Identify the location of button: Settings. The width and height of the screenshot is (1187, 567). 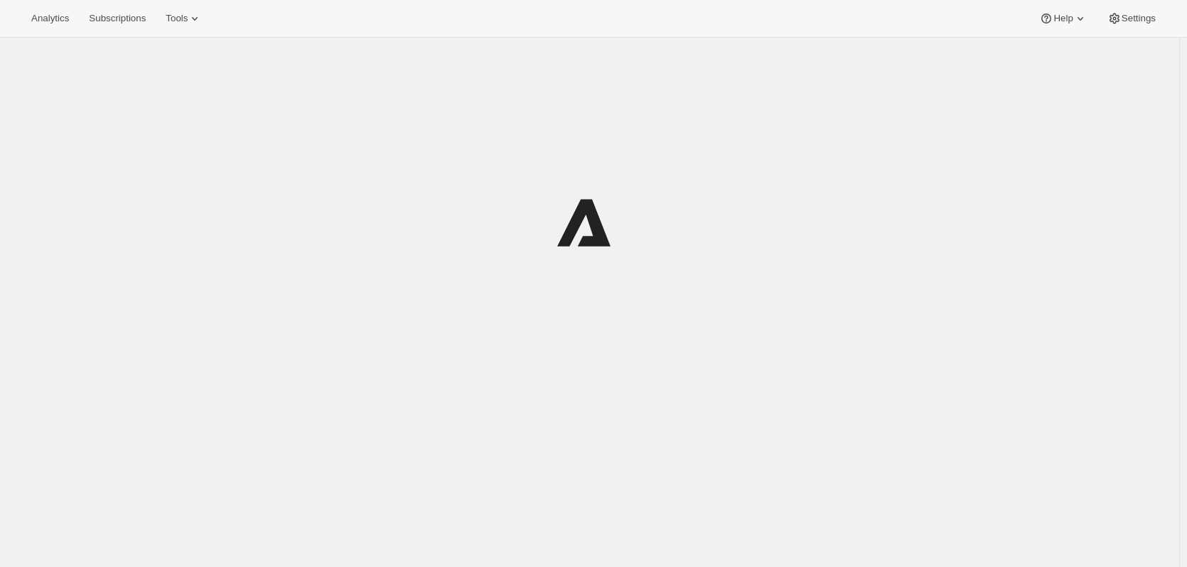
(1132, 18).